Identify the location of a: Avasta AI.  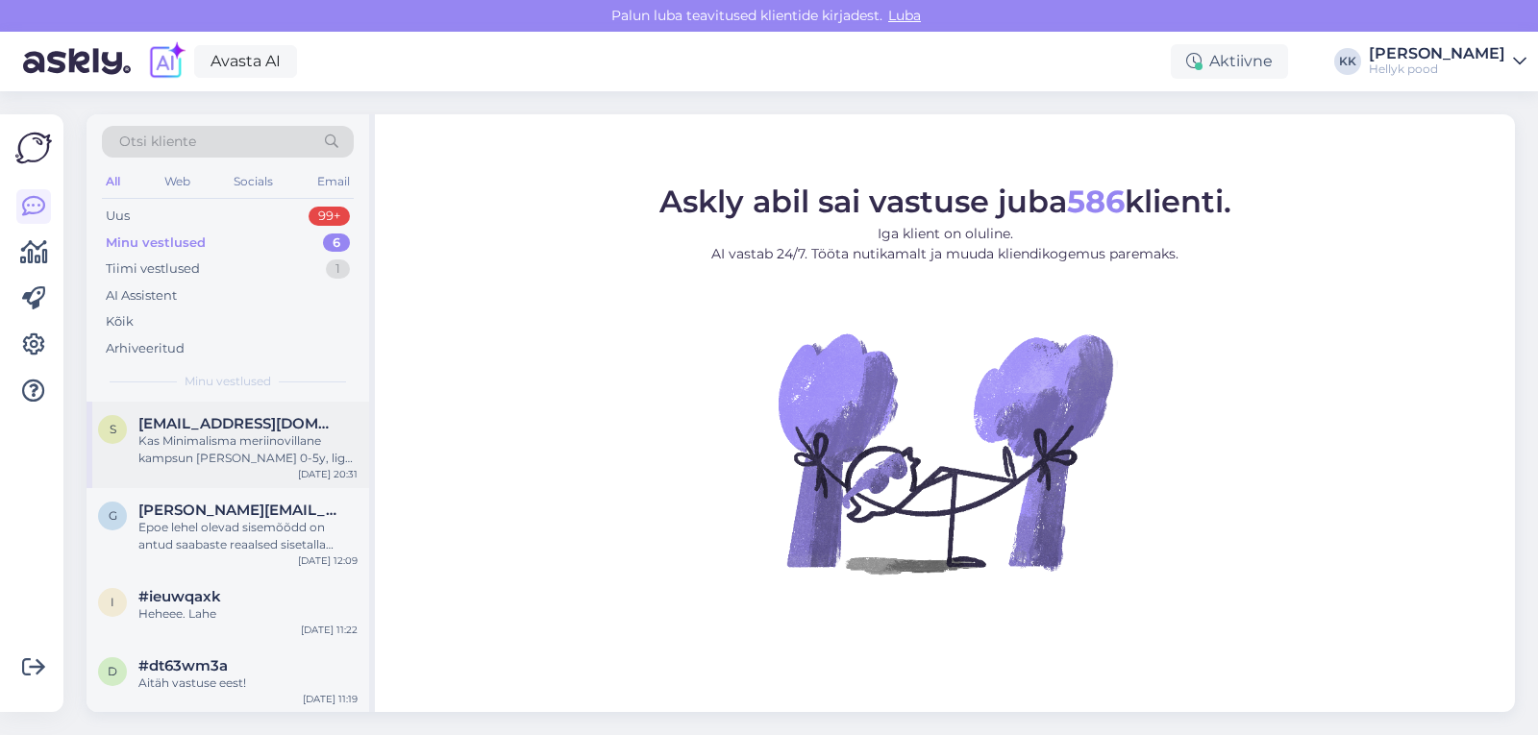
(245, 62).